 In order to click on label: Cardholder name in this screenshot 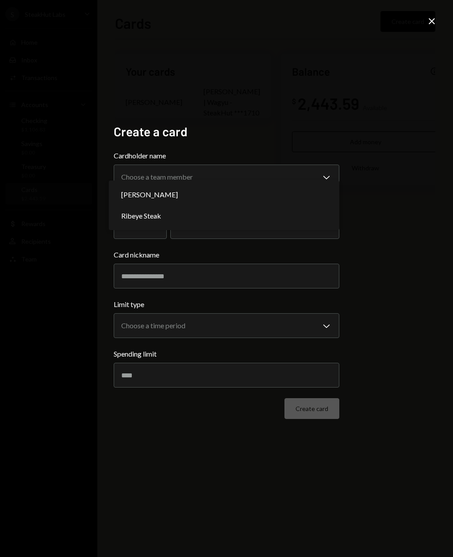, I will do `click(227, 156)`.